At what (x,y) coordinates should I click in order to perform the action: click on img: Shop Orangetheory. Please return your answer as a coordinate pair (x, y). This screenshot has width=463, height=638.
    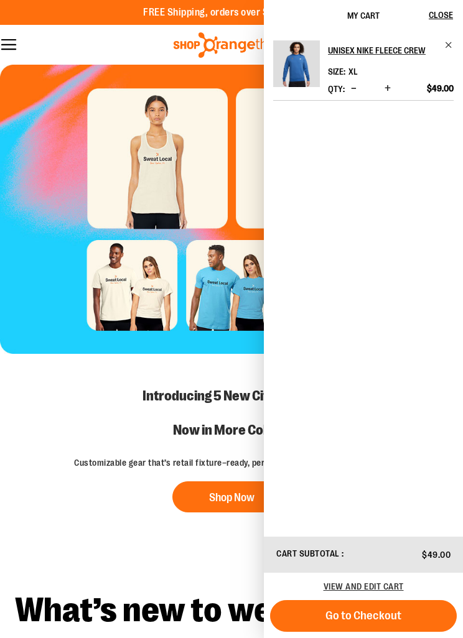
    Looking at the image, I should click on (238, 45).